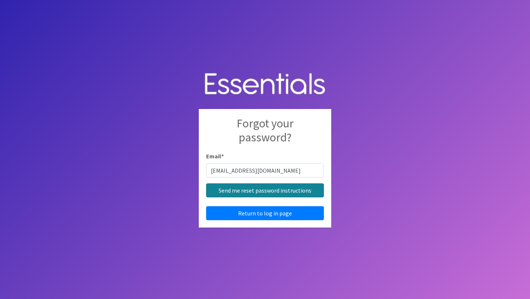 The image size is (530, 299). What do you see at coordinates (265, 134) in the screenshot?
I see `h2: Forgot your password?` at bounding box center [265, 134].